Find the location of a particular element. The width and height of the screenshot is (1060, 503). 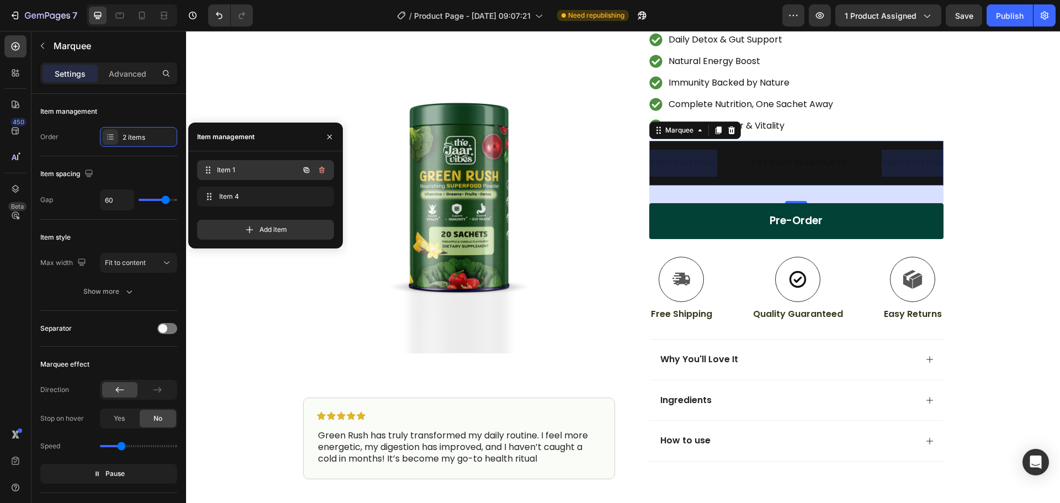

span: Add item is located at coordinates (273, 230).